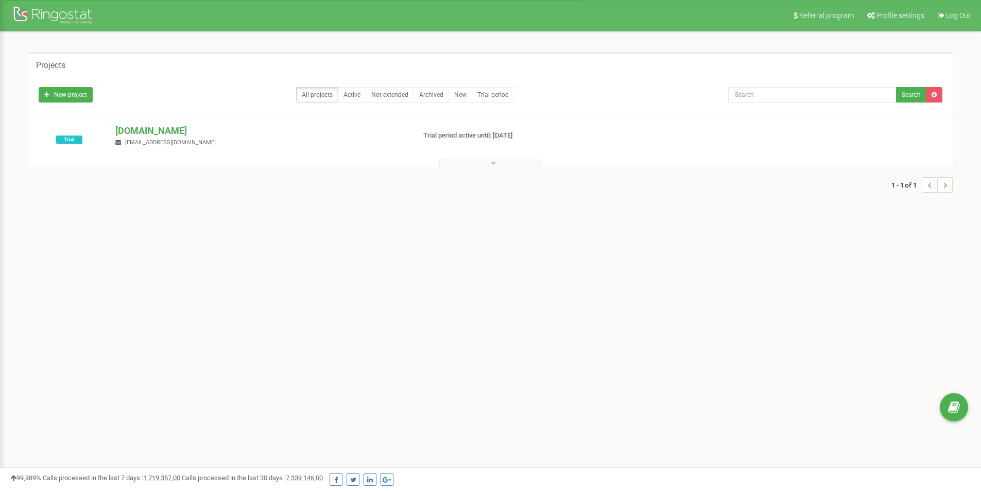 Image resolution: width=981 pixels, height=491 pixels. Describe the element at coordinates (906, 185) in the screenshot. I see `span: 1 - 1 of 1` at that location.